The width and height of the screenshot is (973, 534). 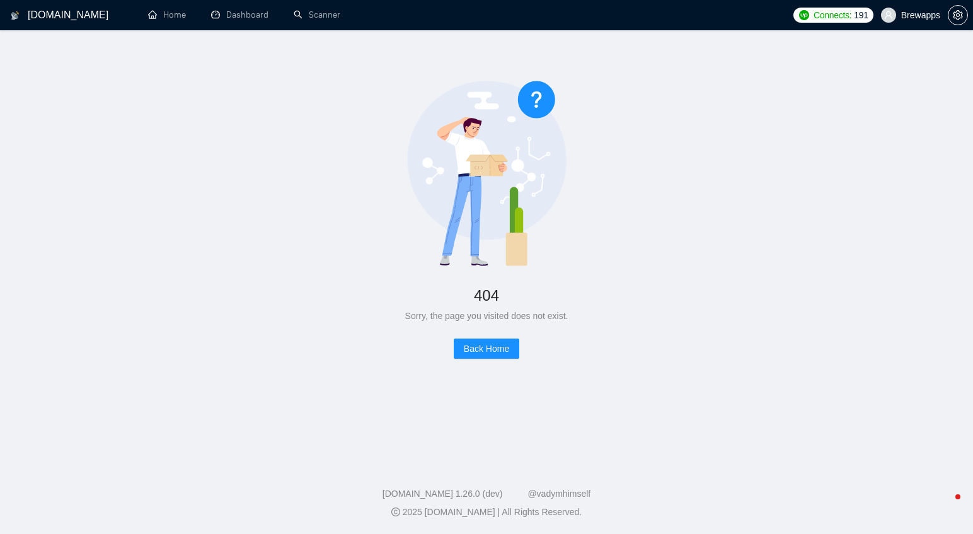 I want to click on span: 191, so click(x=861, y=15).